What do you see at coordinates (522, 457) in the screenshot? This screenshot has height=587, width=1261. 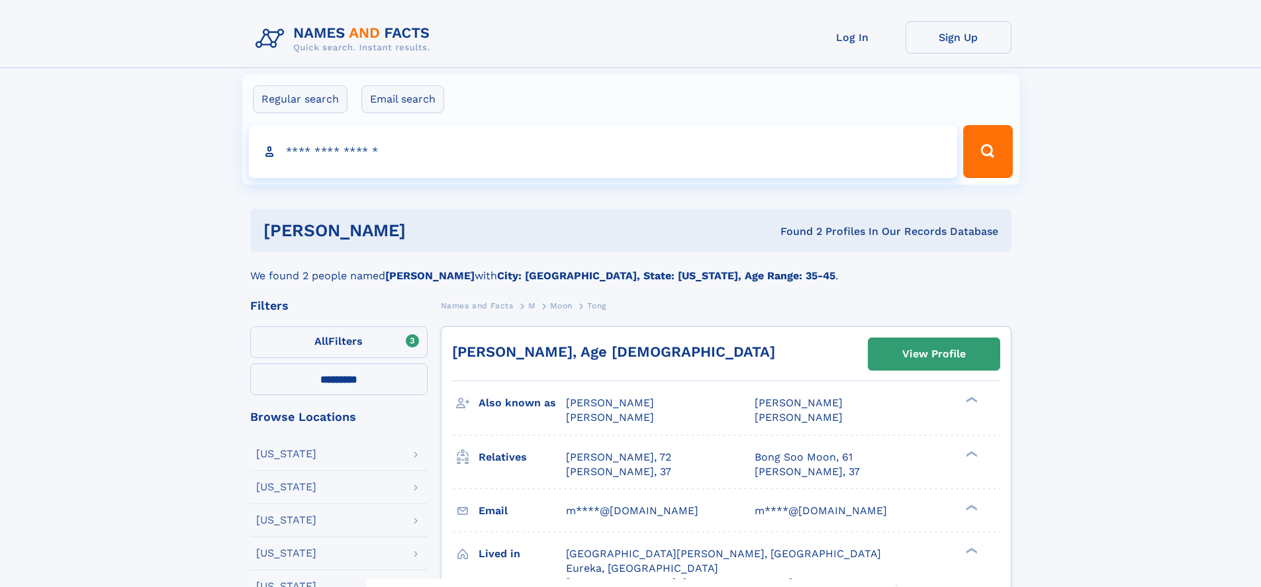 I see `h3: Relatives` at bounding box center [522, 457].